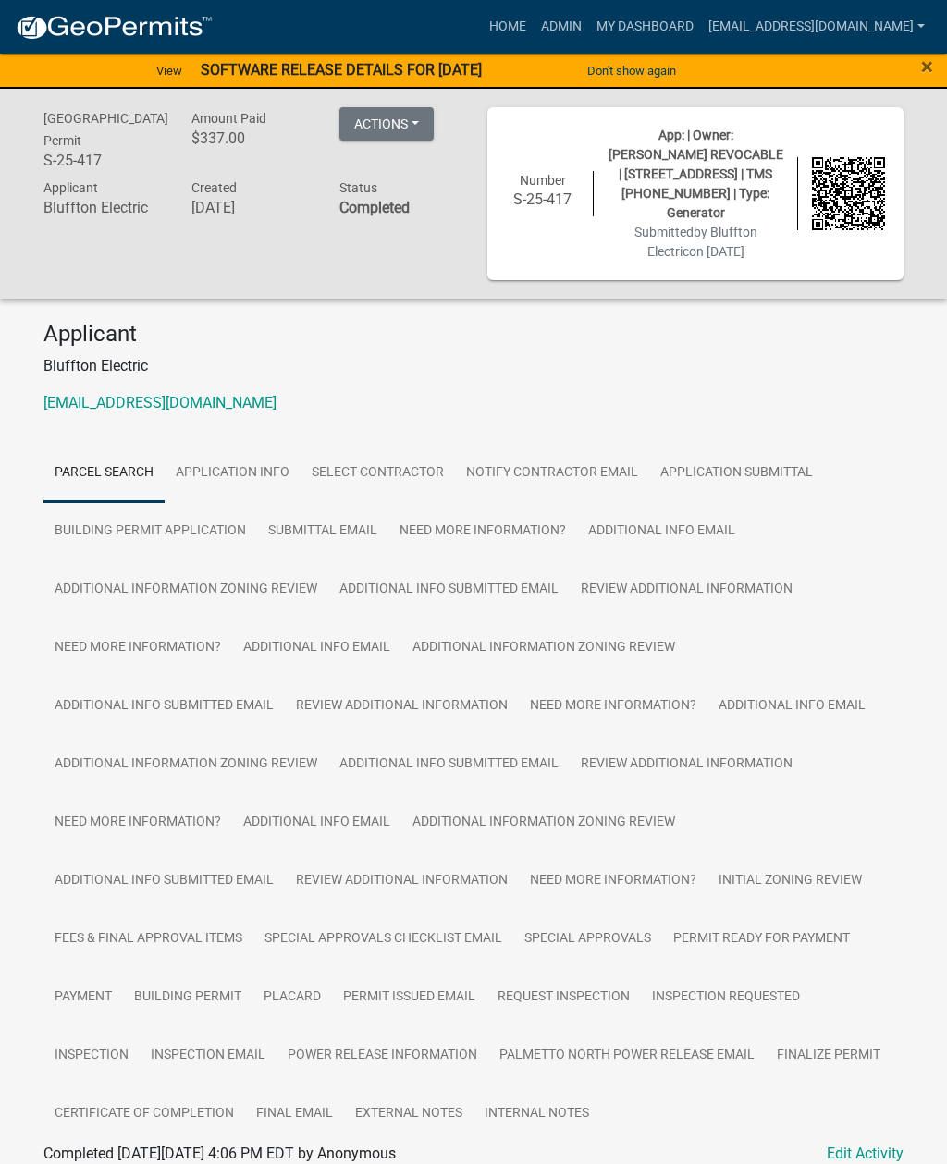 The width and height of the screenshot is (947, 1164). I want to click on a: View, so click(169, 70).